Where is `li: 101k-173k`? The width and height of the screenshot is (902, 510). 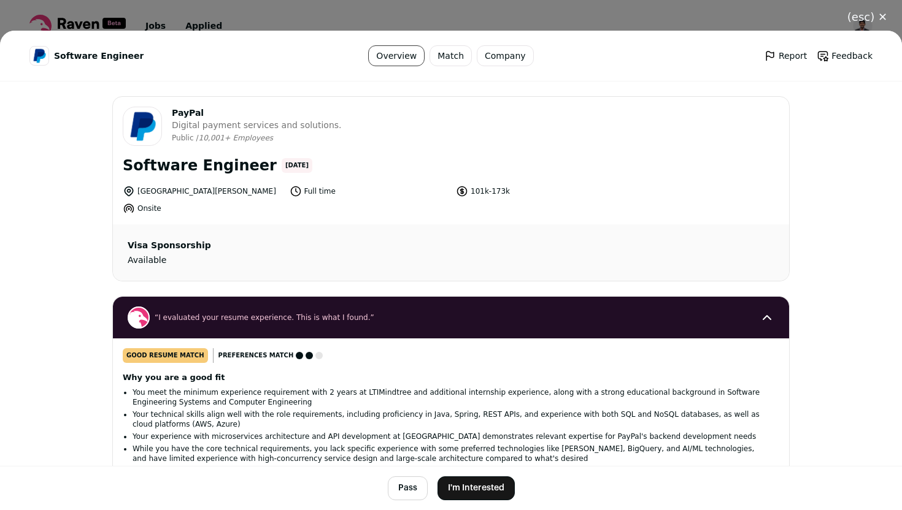 li: 101k-173k is located at coordinates (536, 191).